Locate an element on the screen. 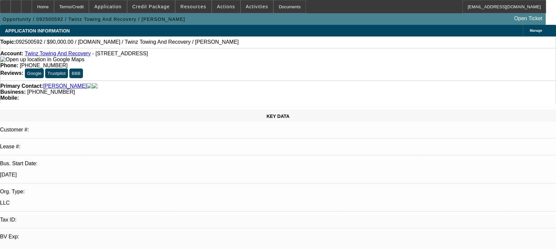 The image size is (556, 249). strong: Account: is located at coordinates (12, 53).